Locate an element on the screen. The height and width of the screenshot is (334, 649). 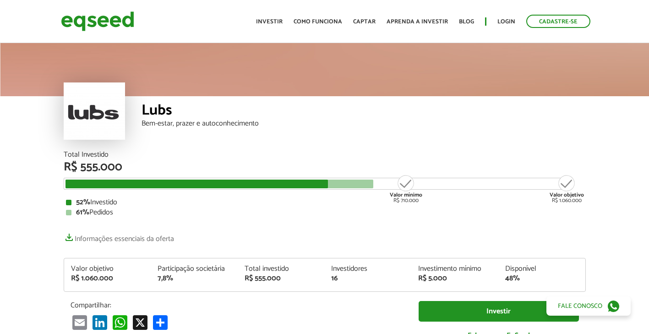
div: Total Investido is located at coordinates (325, 155).